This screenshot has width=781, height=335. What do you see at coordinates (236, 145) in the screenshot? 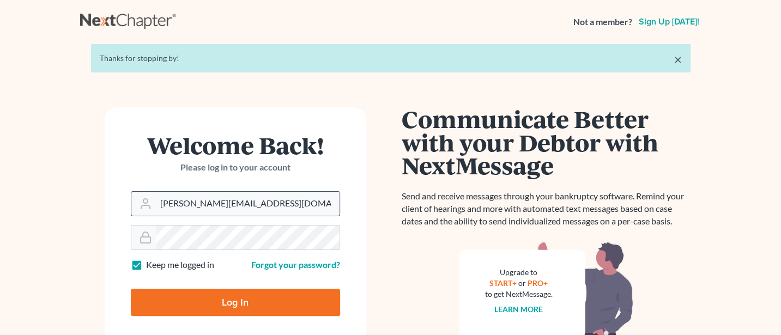
I see `h1: Welcome Back!` at bounding box center [236, 145].